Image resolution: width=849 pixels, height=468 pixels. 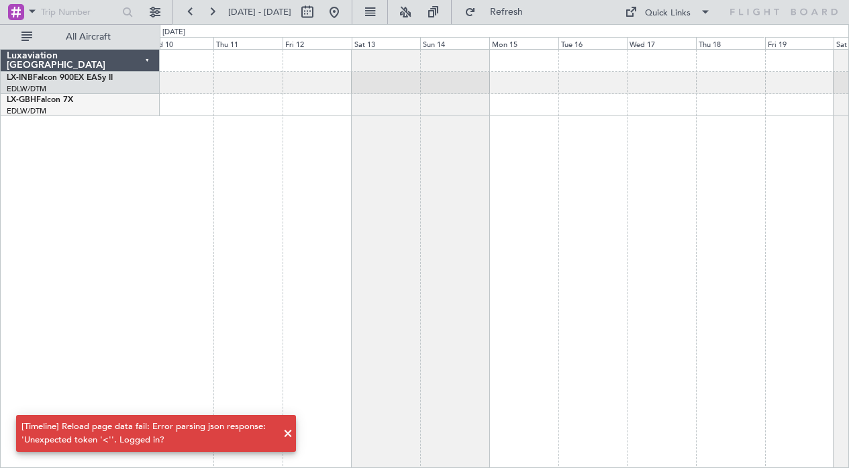 I want to click on div: Thu 11, so click(x=248, y=43).